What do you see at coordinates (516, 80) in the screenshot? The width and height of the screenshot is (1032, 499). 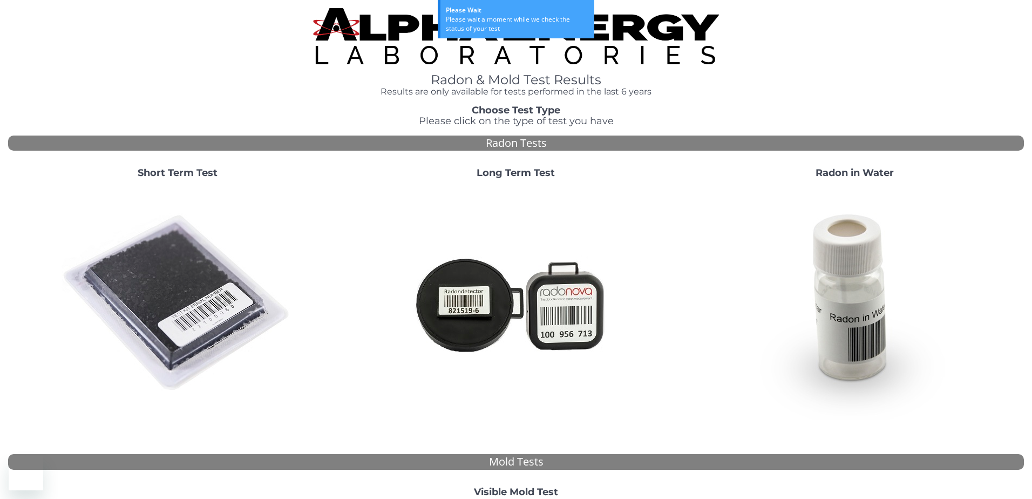 I see `h1: Radon & Mold Test Results` at bounding box center [516, 80].